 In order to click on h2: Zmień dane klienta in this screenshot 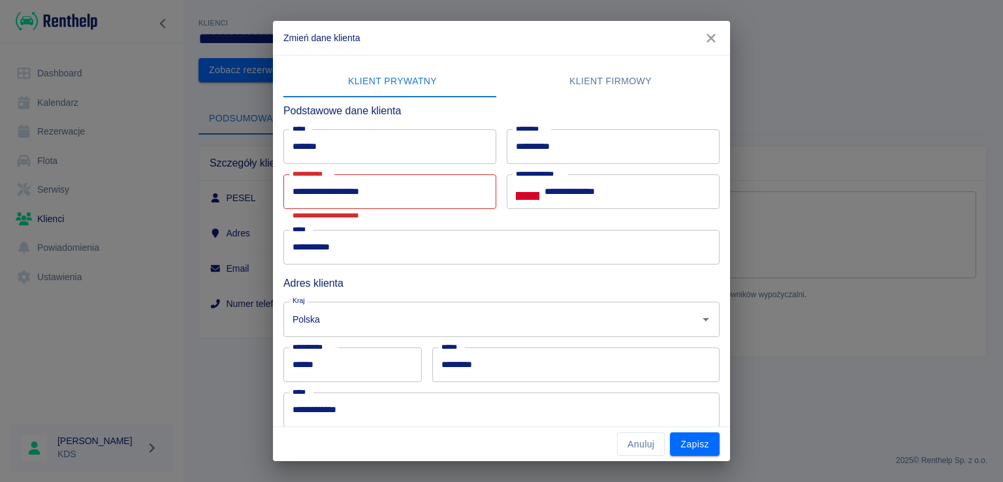, I will do `click(502, 38)`.